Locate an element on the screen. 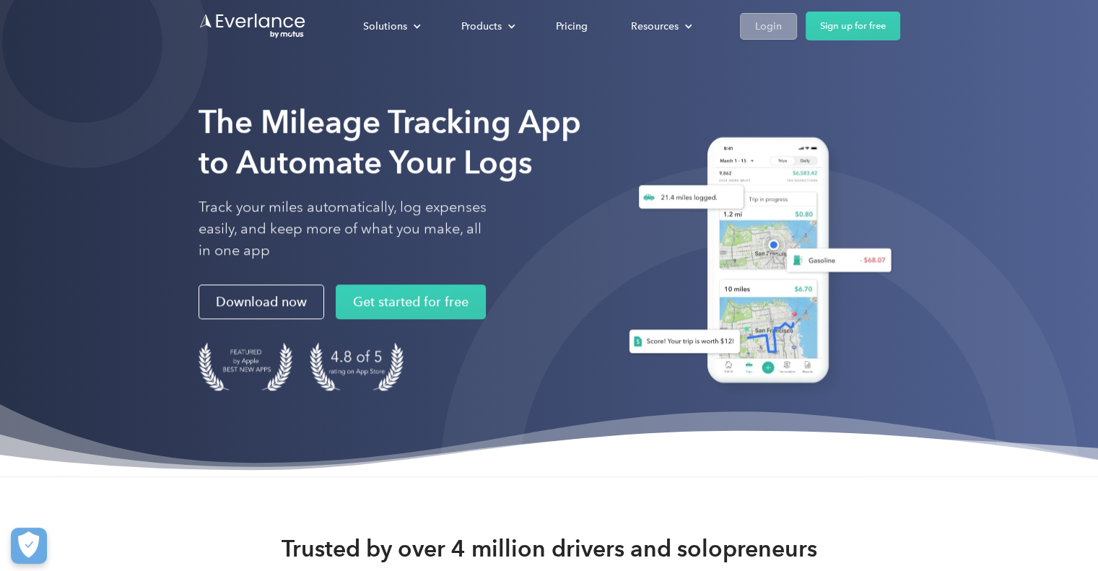  a: Login is located at coordinates (768, 26).